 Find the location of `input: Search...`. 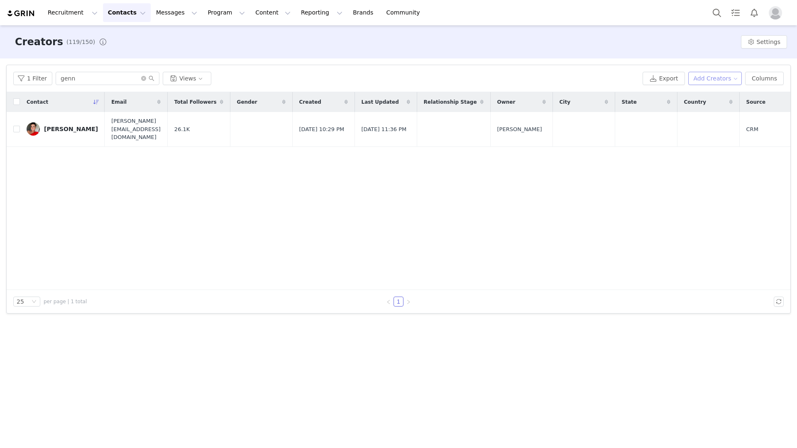

input: Search... is located at coordinates (108, 78).